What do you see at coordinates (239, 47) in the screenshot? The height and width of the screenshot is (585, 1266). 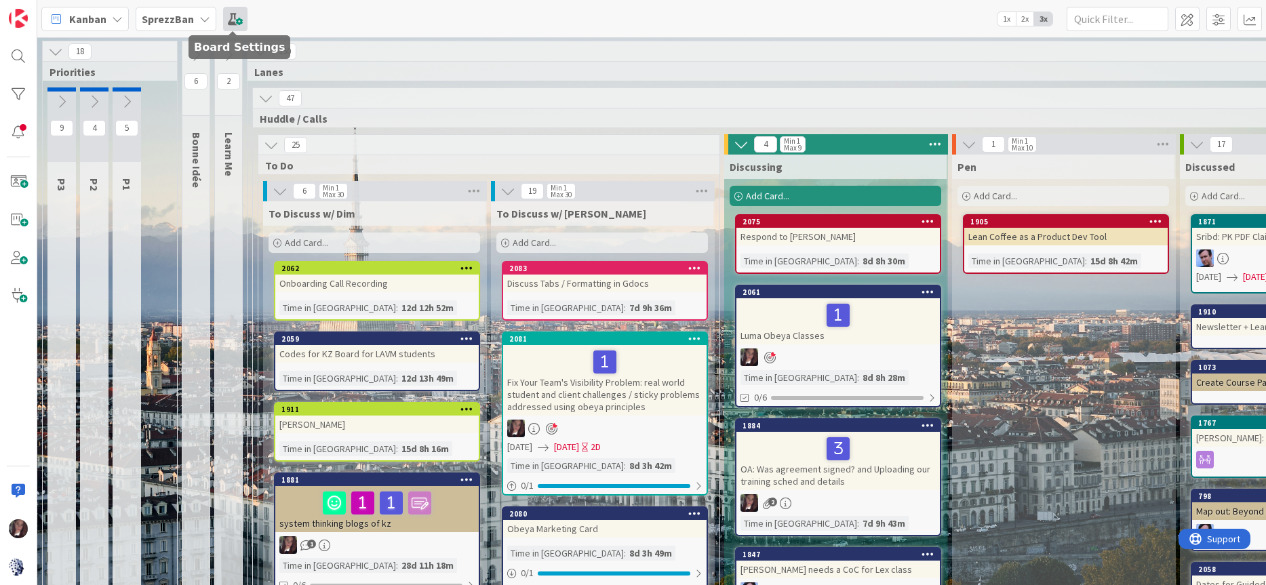 I see `h5: Board Settings` at bounding box center [239, 47].